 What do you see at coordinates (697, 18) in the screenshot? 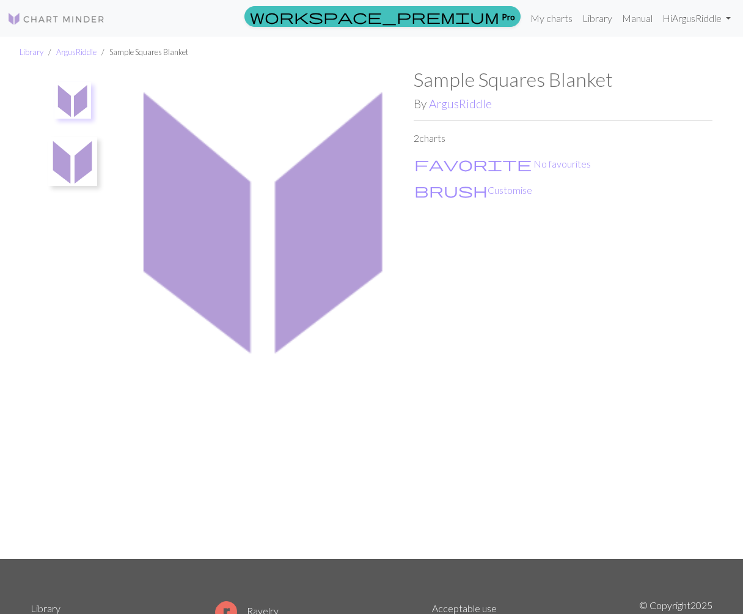
I see `a: HiArgusRiddle` at bounding box center [697, 18].